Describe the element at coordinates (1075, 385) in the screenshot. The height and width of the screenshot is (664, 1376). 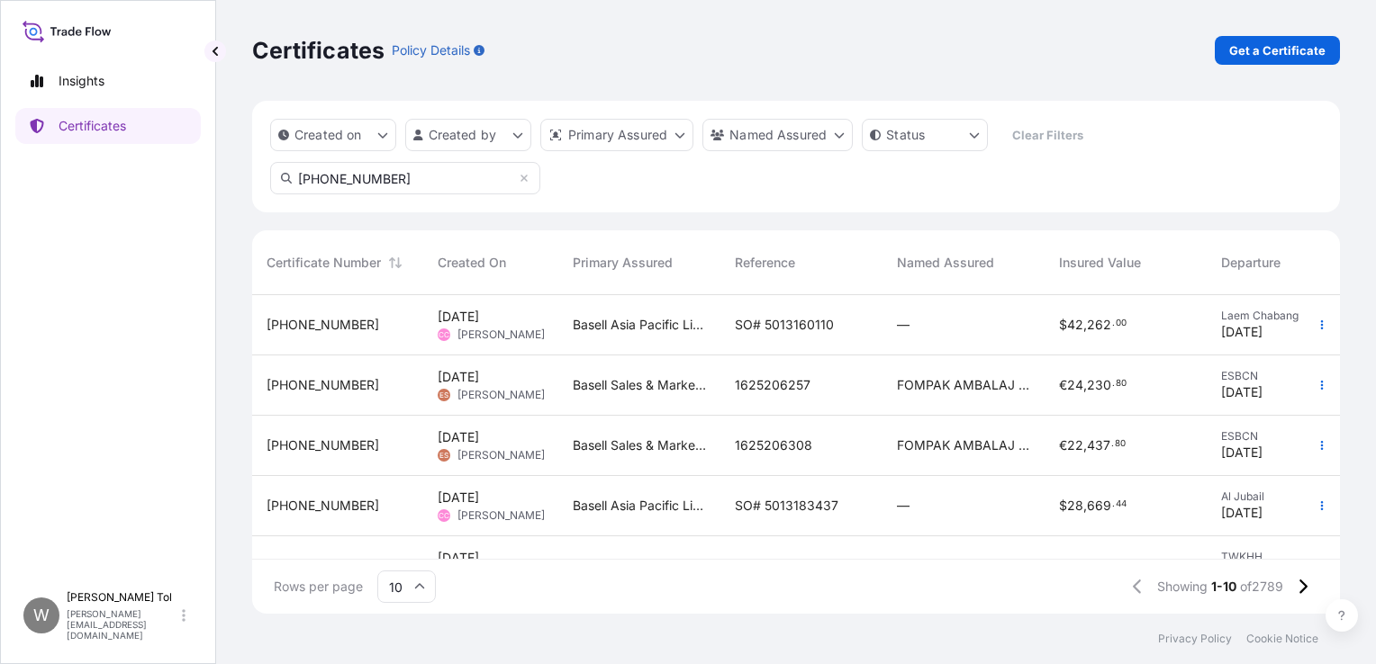
I see `span: 24` at that location.